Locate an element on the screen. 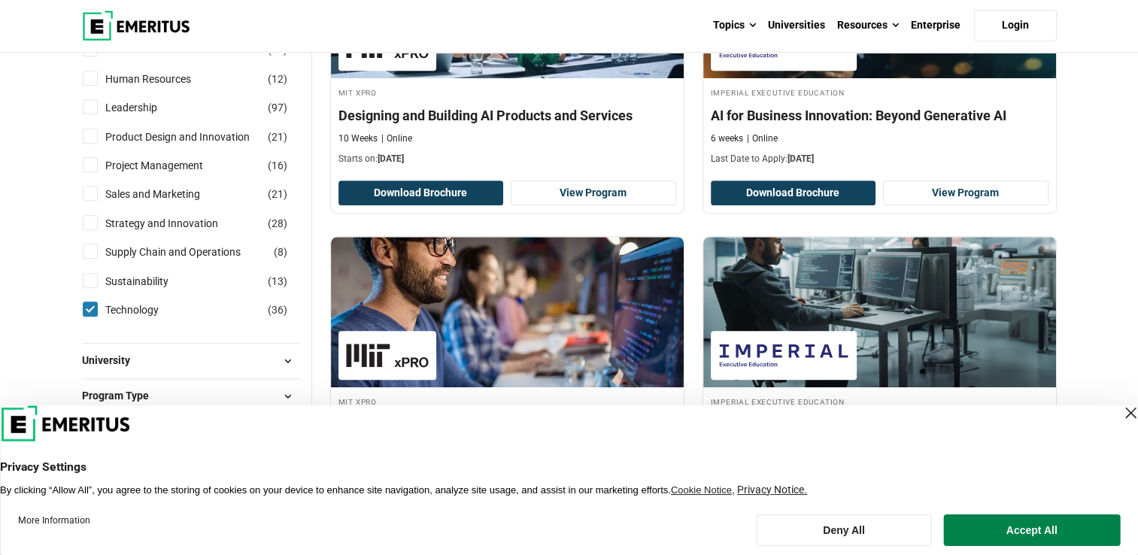 The width and height of the screenshot is (1138, 555). a: Project Management is located at coordinates (169, 165).